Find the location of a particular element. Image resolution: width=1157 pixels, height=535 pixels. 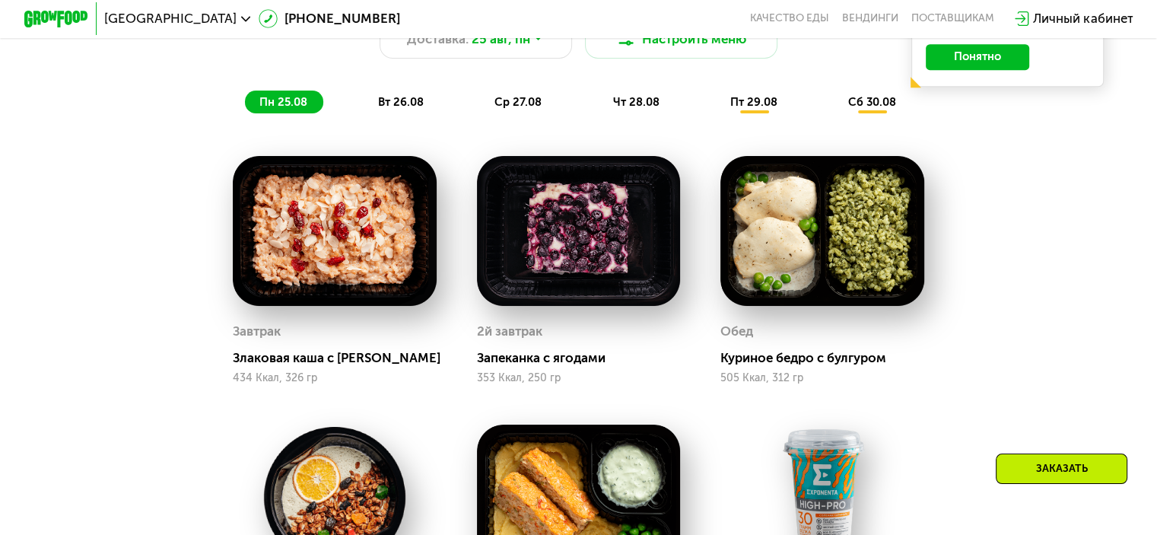

button: Понятно is located at coordinates (978, 57).